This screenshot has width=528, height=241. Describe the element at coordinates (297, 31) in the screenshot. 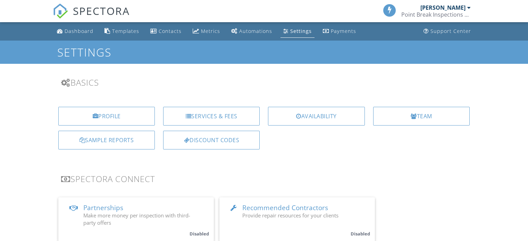

I see `a: Settings` at that location.